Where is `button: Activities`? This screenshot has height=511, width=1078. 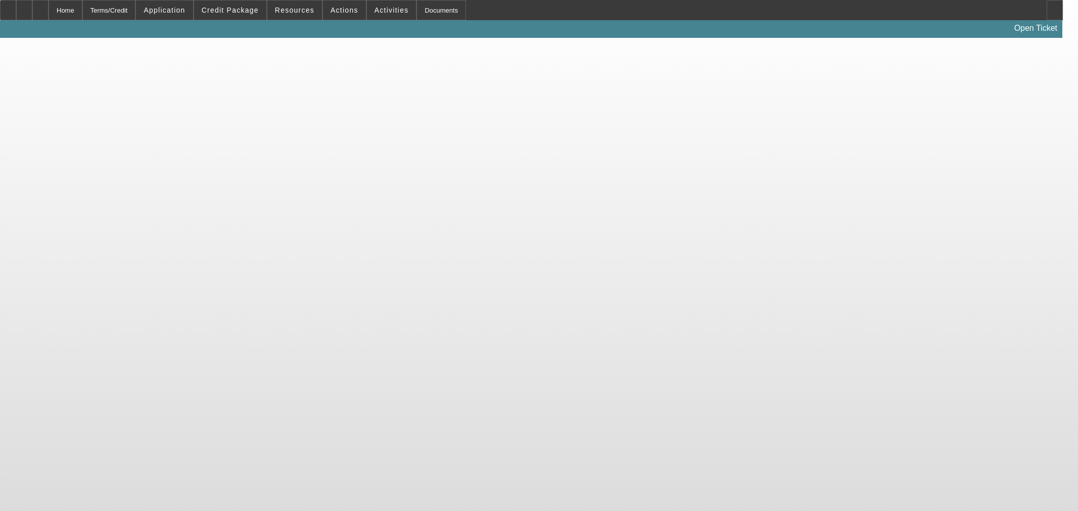
button: Activities is located at coordinates (392, 10).